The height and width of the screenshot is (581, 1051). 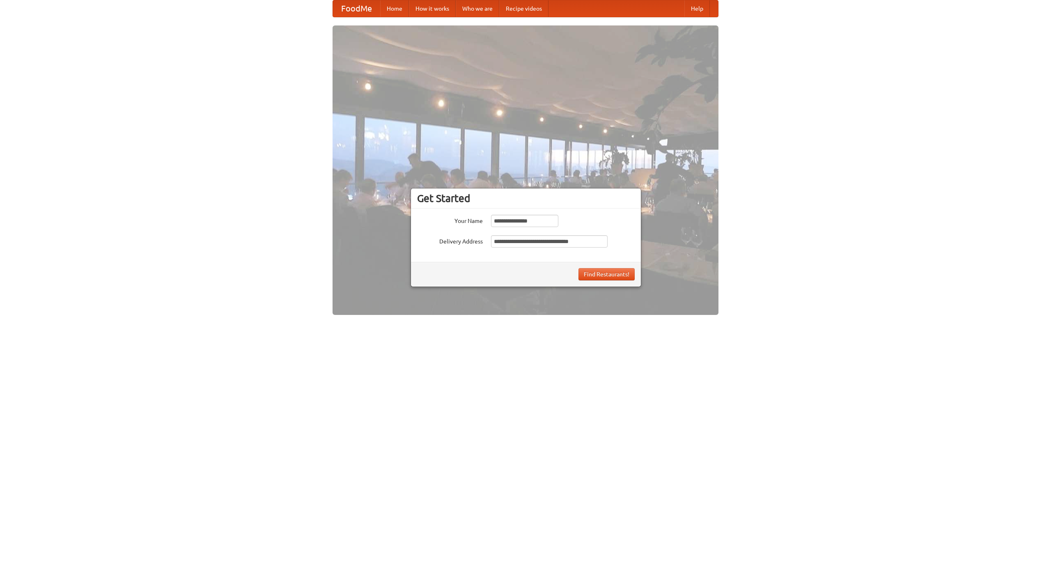 I want to click on a: Recipe videos, so click(x=524, y=9).